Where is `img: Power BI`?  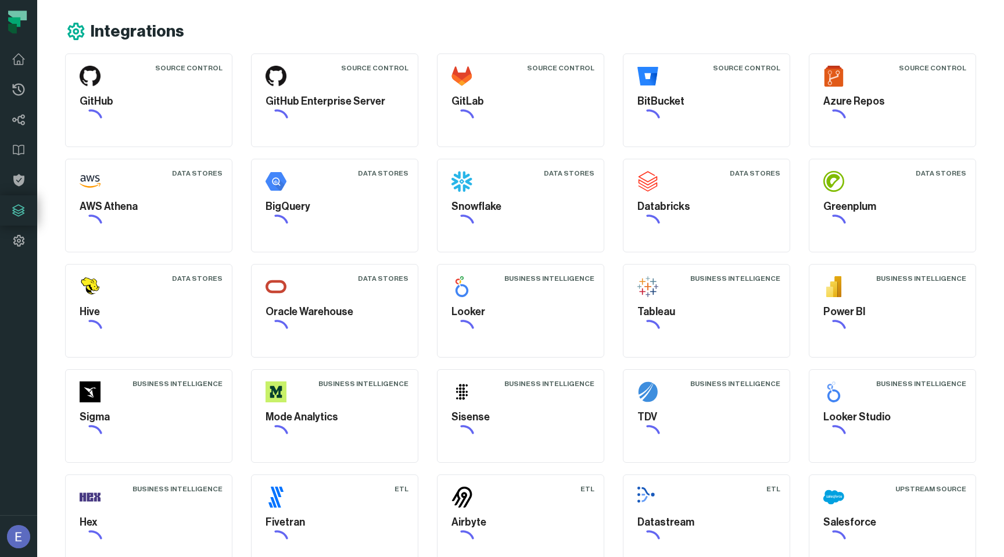 img: Power BI is located at coordinates (834, 286).